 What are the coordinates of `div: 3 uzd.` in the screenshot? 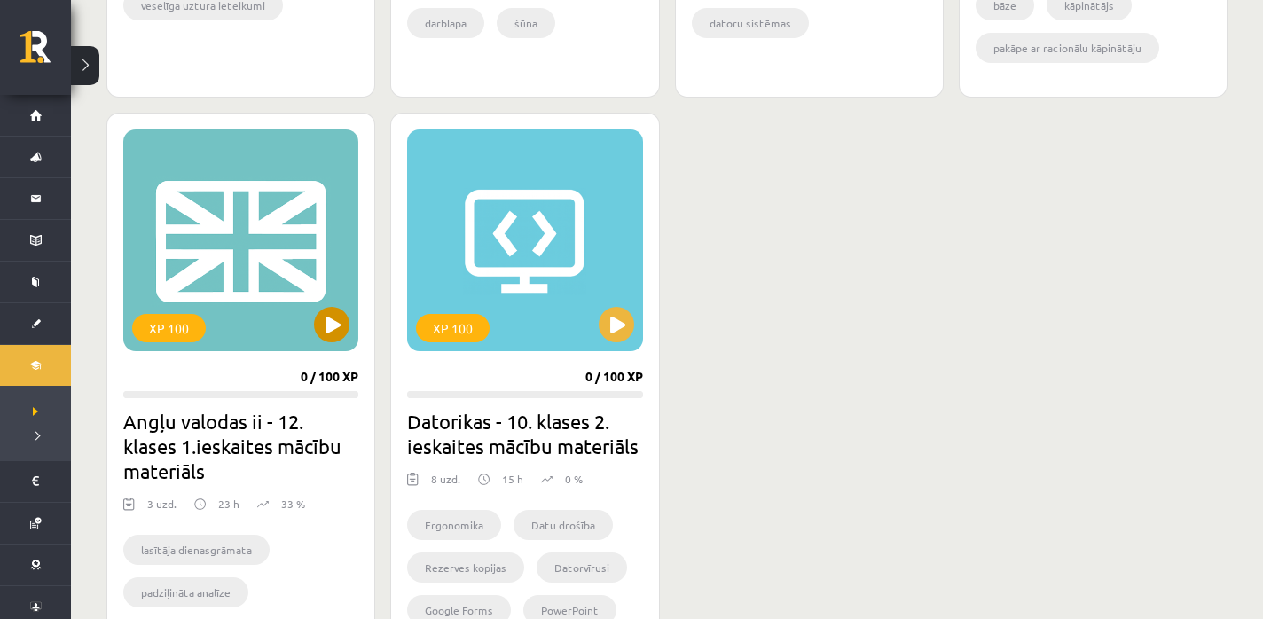 It's located at (161, 509).